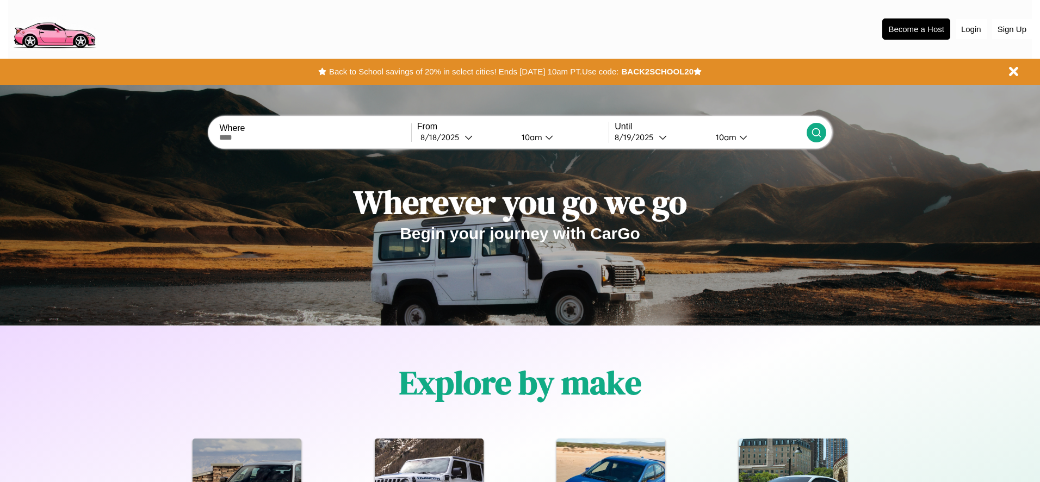 This screenshot has height=482, width=1040. What do you see at coordinates (465, 137) in the screenshot?
I see `button: 8/18/2025` at bounding box center [465, 137].